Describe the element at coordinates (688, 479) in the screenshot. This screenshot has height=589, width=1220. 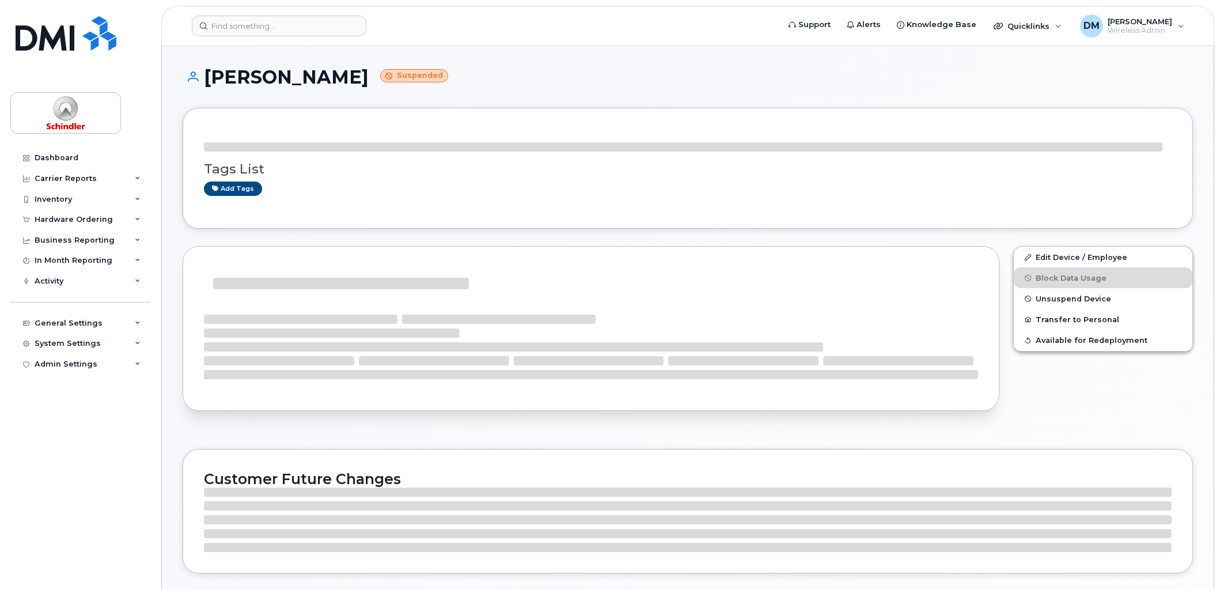
I see `h2: Customer Future Changes` at that location.